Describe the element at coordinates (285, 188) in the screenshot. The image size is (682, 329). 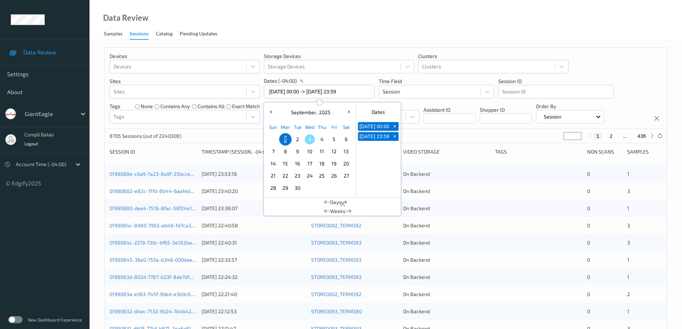
I see `div: Choose Monday September 29 of 2025` at that location.